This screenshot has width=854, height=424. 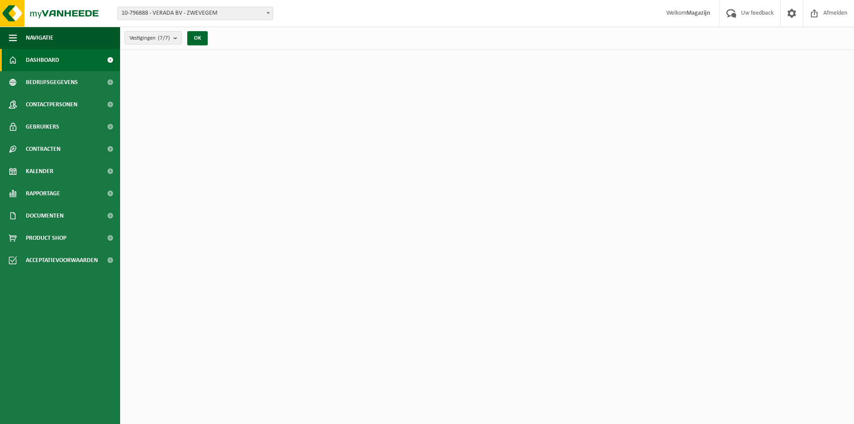 I want to click on button: Vestigingen(7/7), so click(x=153, y=38).